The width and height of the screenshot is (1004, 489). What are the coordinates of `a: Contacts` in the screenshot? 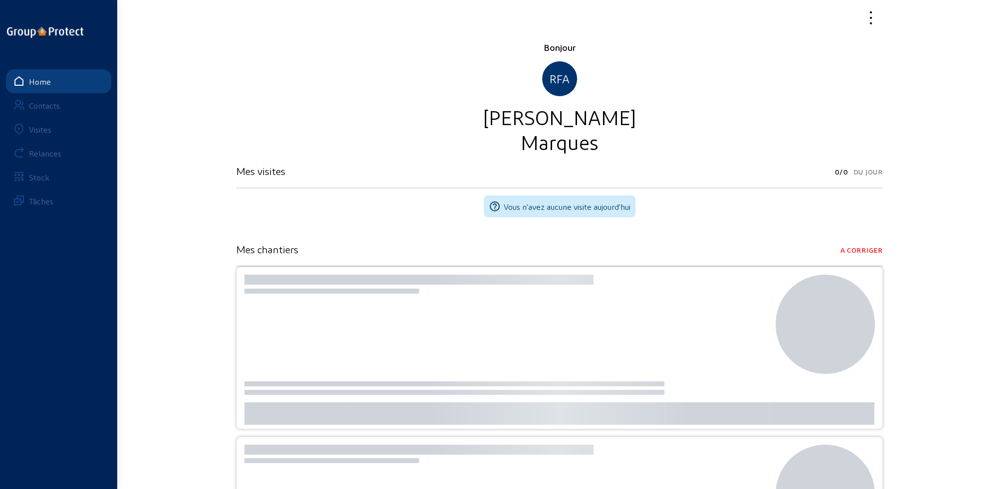 It's located at (58, 105).